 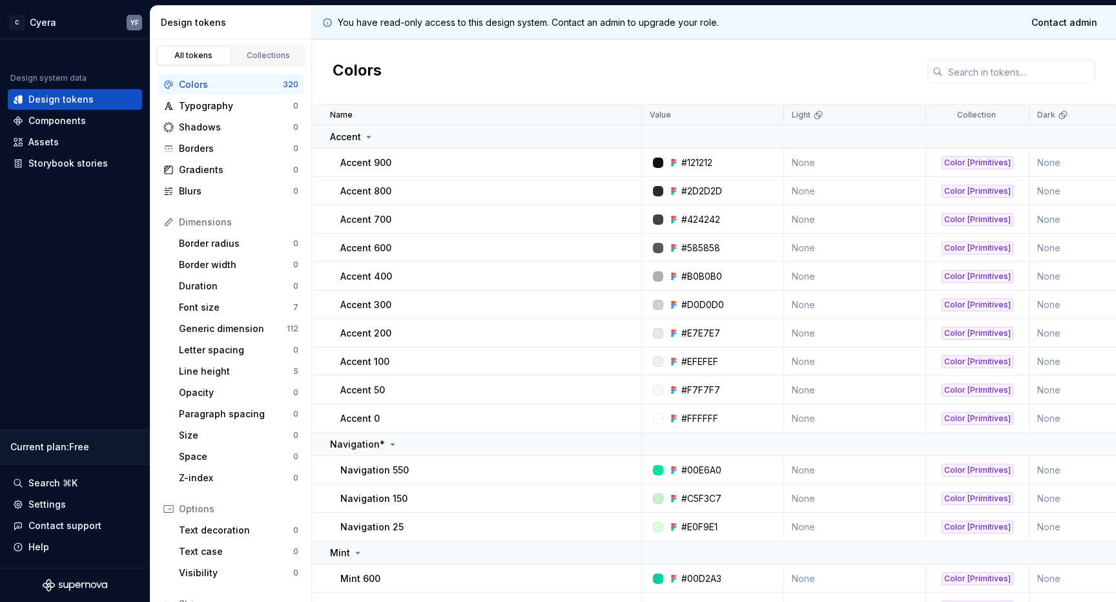 I want to click on div: Colors, so click(x=230, y=85).